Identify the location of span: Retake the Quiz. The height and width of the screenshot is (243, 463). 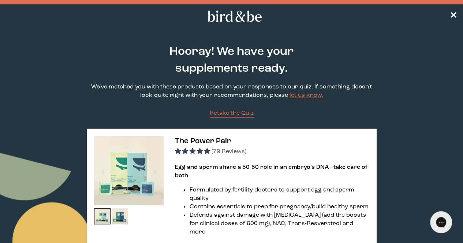
(232, 113).